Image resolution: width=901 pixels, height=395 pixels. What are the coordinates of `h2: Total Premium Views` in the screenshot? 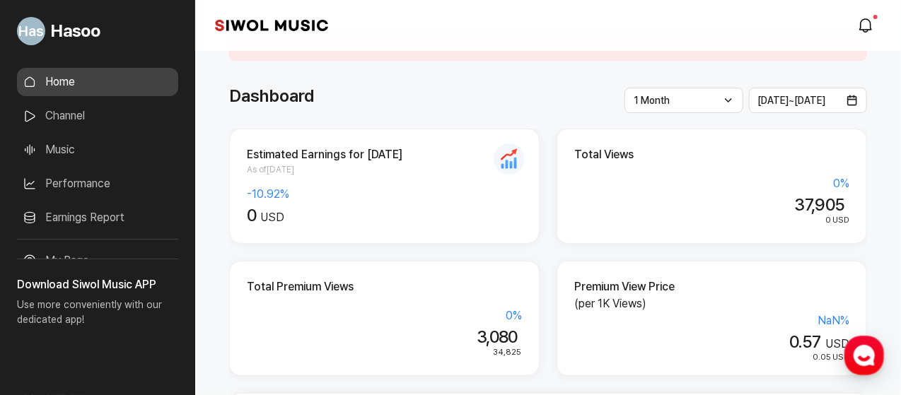 It's located at (384, 287).